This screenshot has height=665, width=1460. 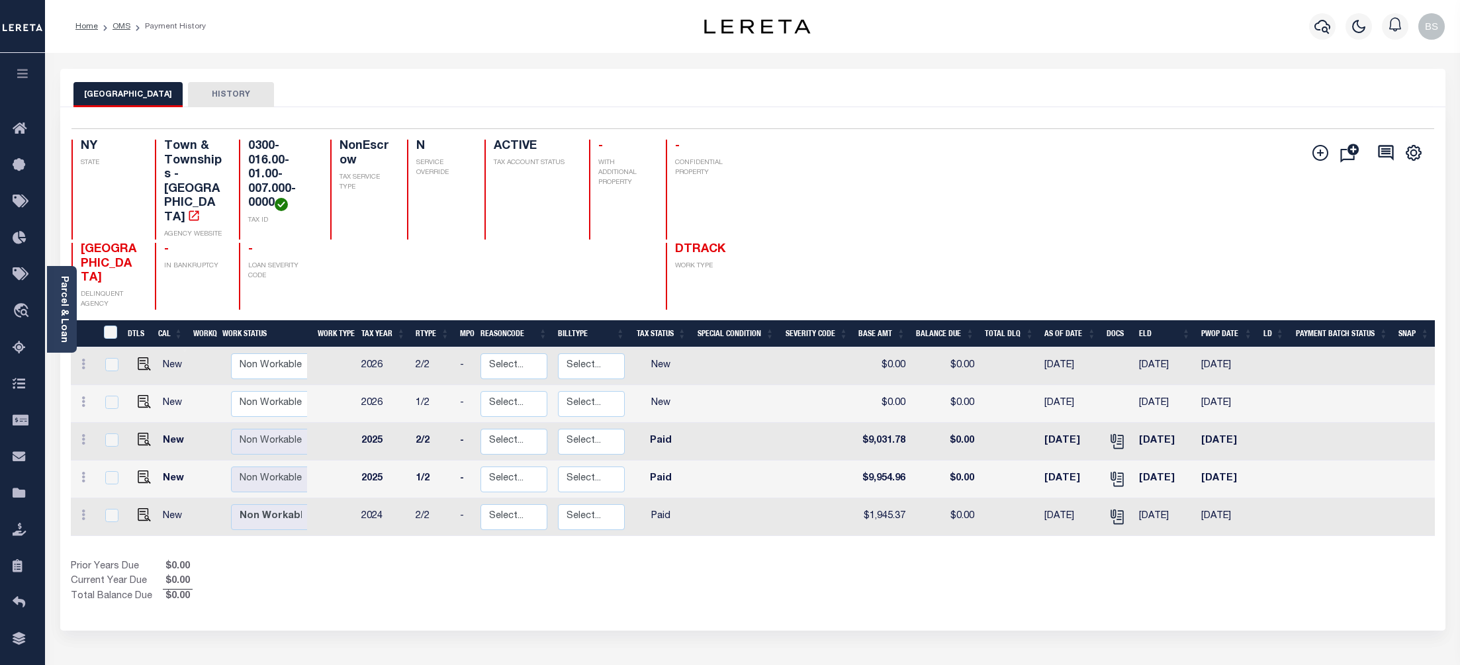 I want to click on h4: N, so click(x=442, y=147).